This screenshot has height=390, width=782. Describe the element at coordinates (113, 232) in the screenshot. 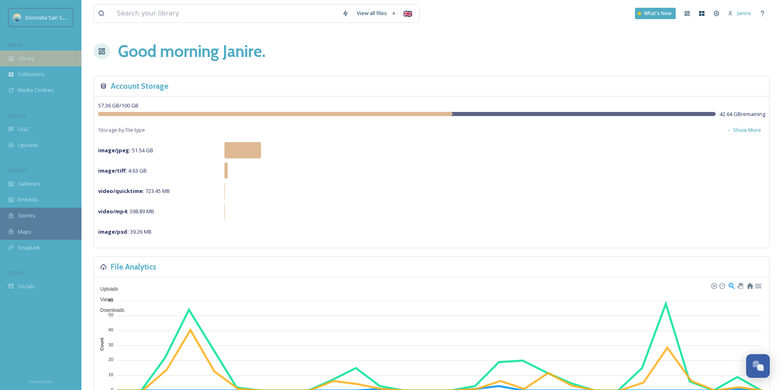

I see `strong: image/psd :` at that location.